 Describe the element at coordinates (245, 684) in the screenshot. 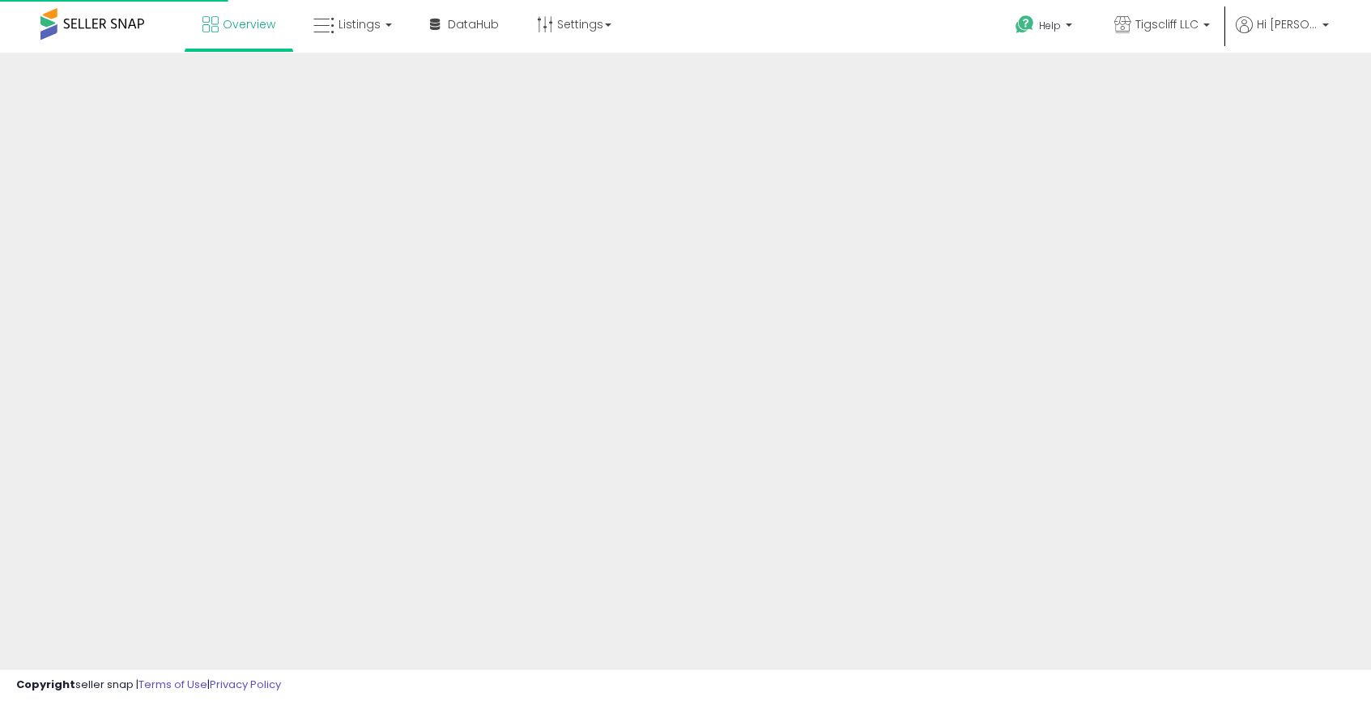

I see `a: Privacy Policy` at that location.